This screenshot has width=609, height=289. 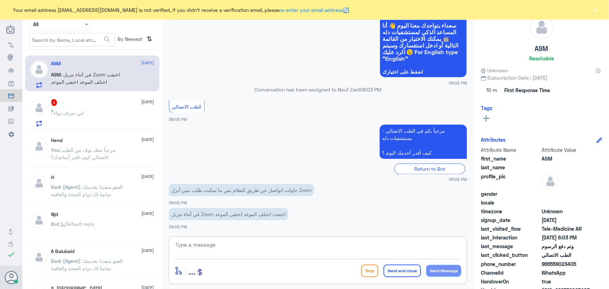 I want to click on button: Drop, so click(x=369, y=271).